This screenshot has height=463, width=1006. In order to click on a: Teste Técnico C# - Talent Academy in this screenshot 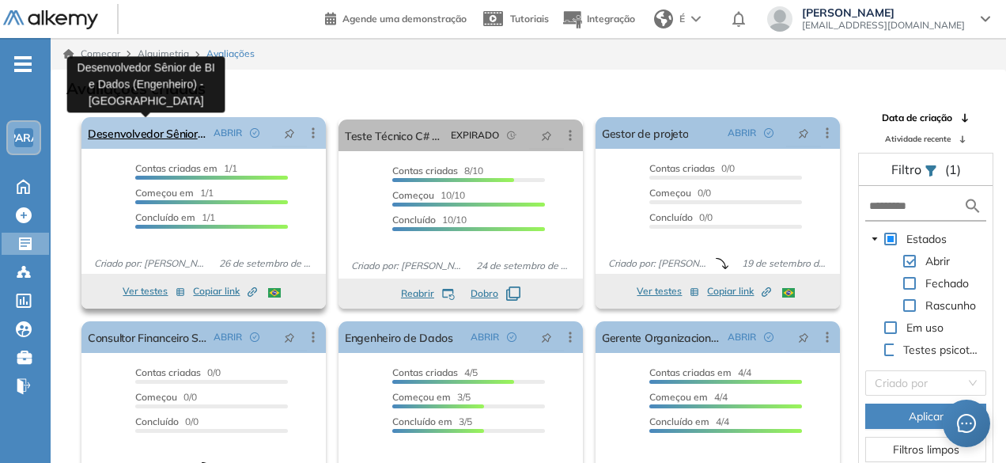, I will do `click(395, 135)`.